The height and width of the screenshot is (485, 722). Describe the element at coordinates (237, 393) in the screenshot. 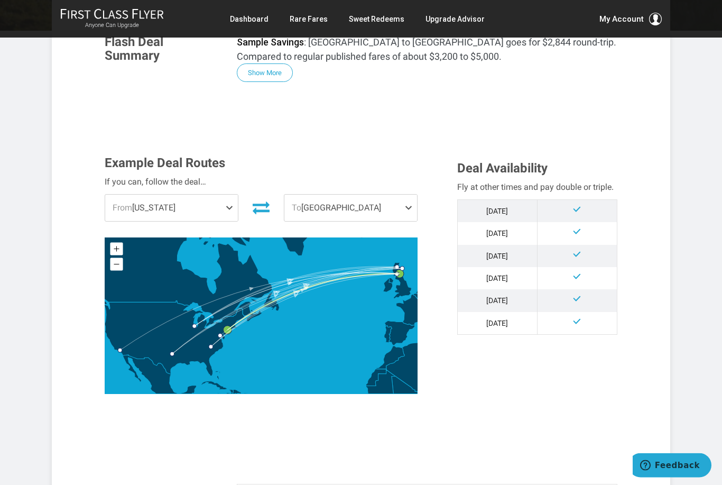

I see `path: Dominican Republic` at that location.